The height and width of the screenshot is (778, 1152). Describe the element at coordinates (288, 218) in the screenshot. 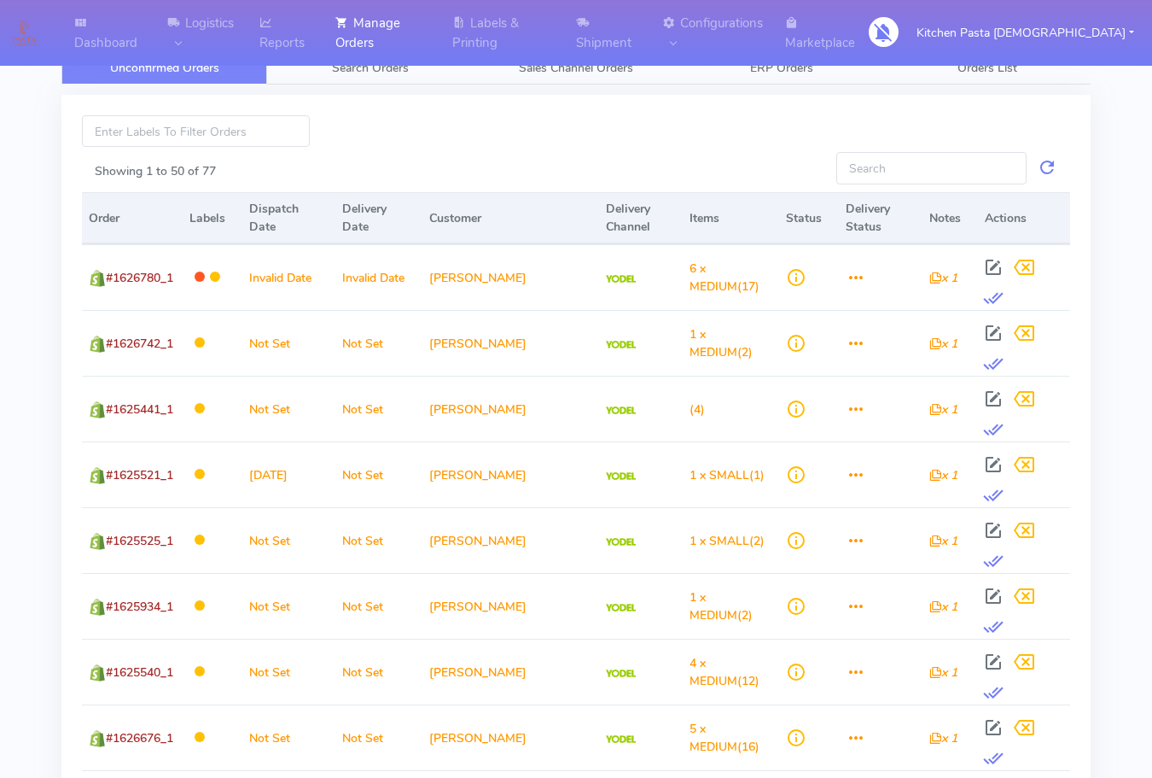

I see `th: Dispatch Date` at that location.